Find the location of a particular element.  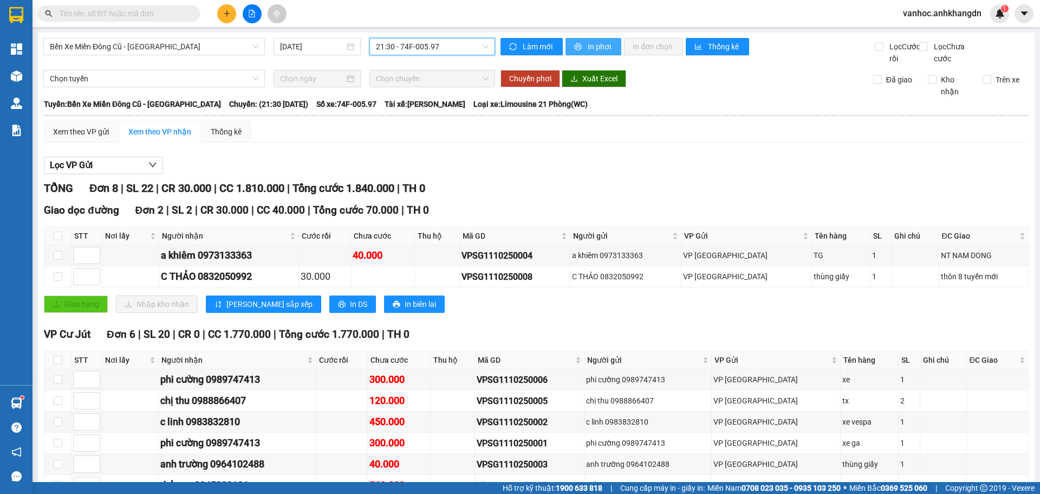

th: Chưa cước is located at coordinates (383, 236).